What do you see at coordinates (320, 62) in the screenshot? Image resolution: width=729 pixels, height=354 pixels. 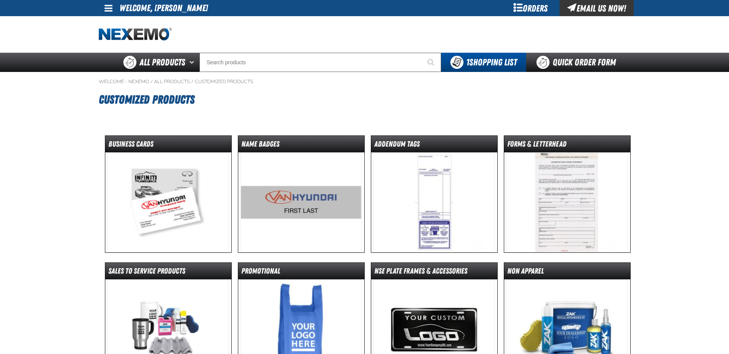 I see `input: Search` at bounding box center [320, 62].